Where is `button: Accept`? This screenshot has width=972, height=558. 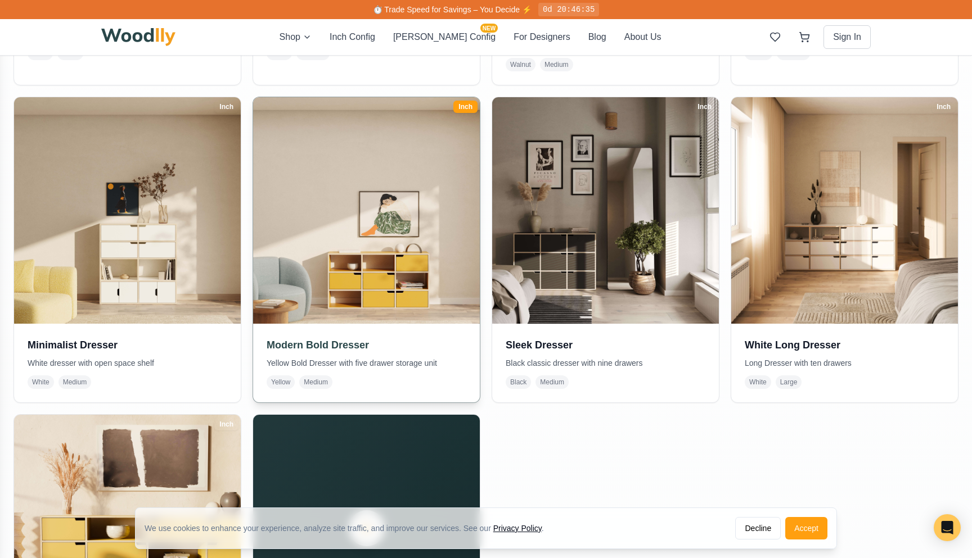 button: Accept is located at coordinates (806, 529).